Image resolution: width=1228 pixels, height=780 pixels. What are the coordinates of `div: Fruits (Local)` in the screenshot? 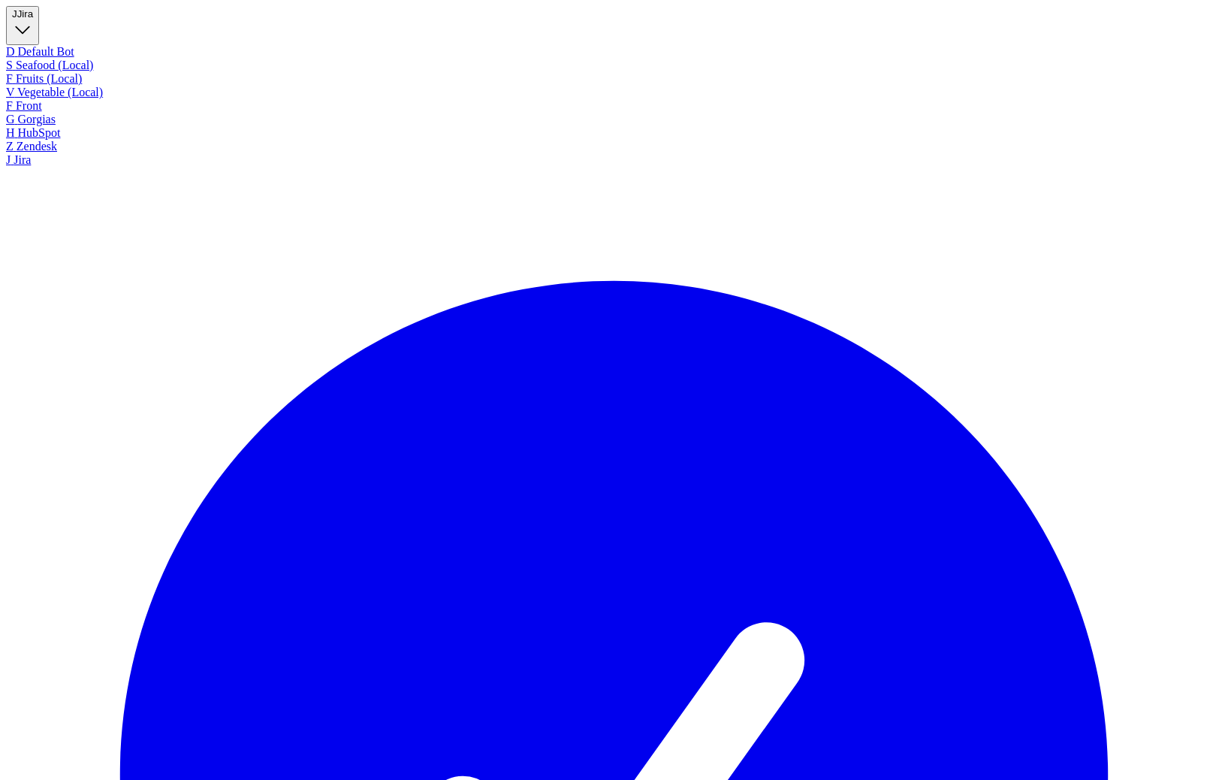 It's located at (614, 79).